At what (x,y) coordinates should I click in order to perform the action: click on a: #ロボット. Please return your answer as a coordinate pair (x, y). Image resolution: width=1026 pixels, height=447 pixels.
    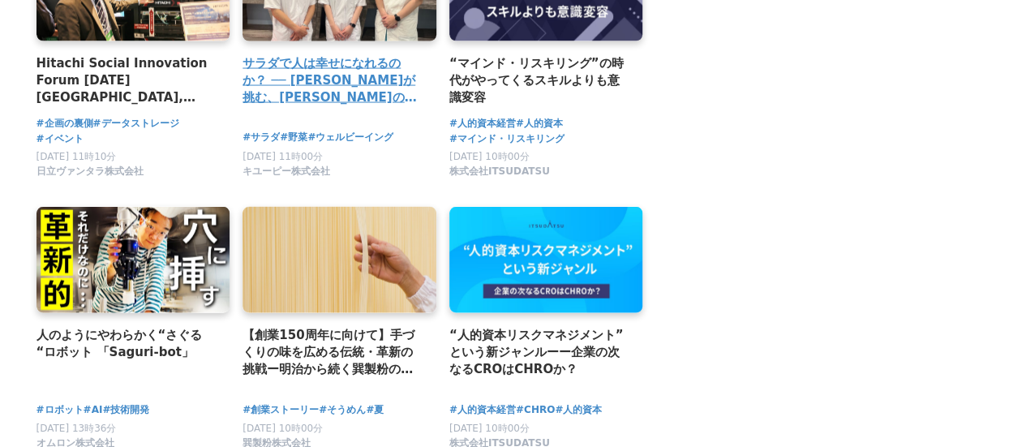
    Looking at the image, I should click on (60, 410).